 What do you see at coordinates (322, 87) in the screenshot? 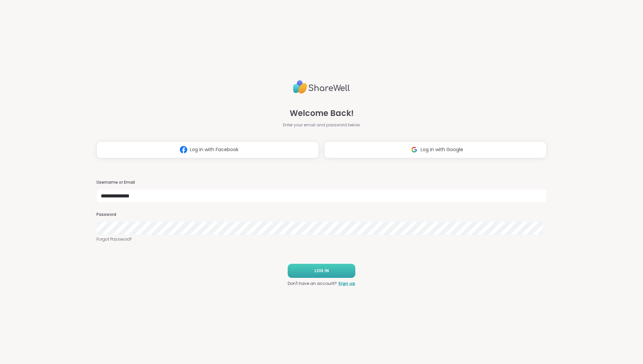
I see `img: ShareWell Logo` at bounding box center [322, 87].